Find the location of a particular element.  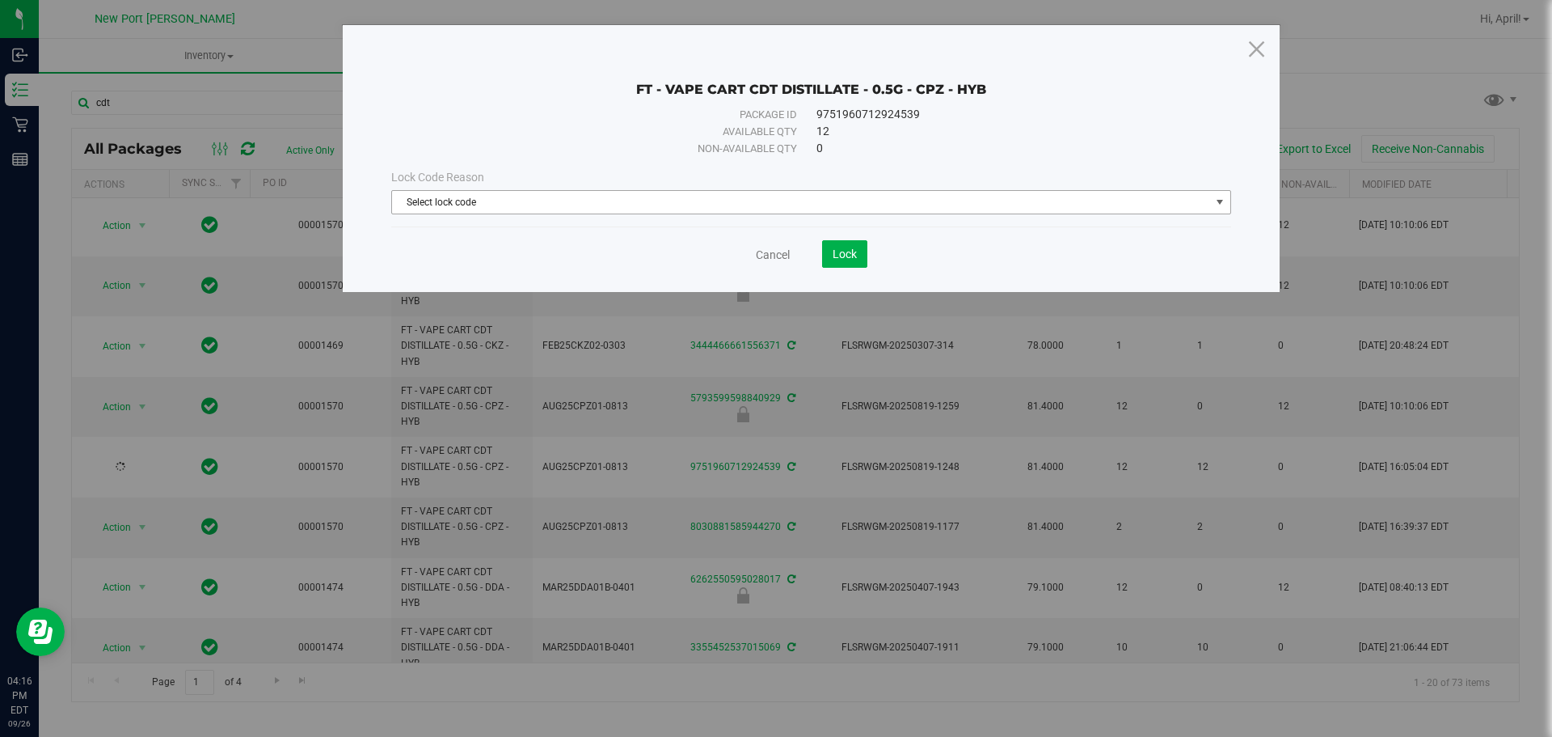

a: Cancel is located at coordinates (773, 255).